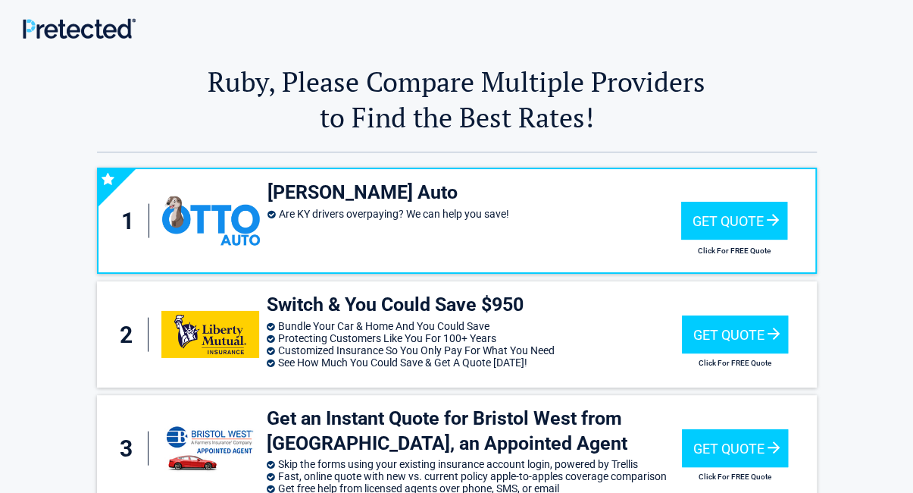 The width and height of the screenshot is (913, 493). What do you see at coordinates (474, 214) in the screenshot?
I see `li: Are KY drivers overpaying? We can help you save!` at bounding box center [474, 214].